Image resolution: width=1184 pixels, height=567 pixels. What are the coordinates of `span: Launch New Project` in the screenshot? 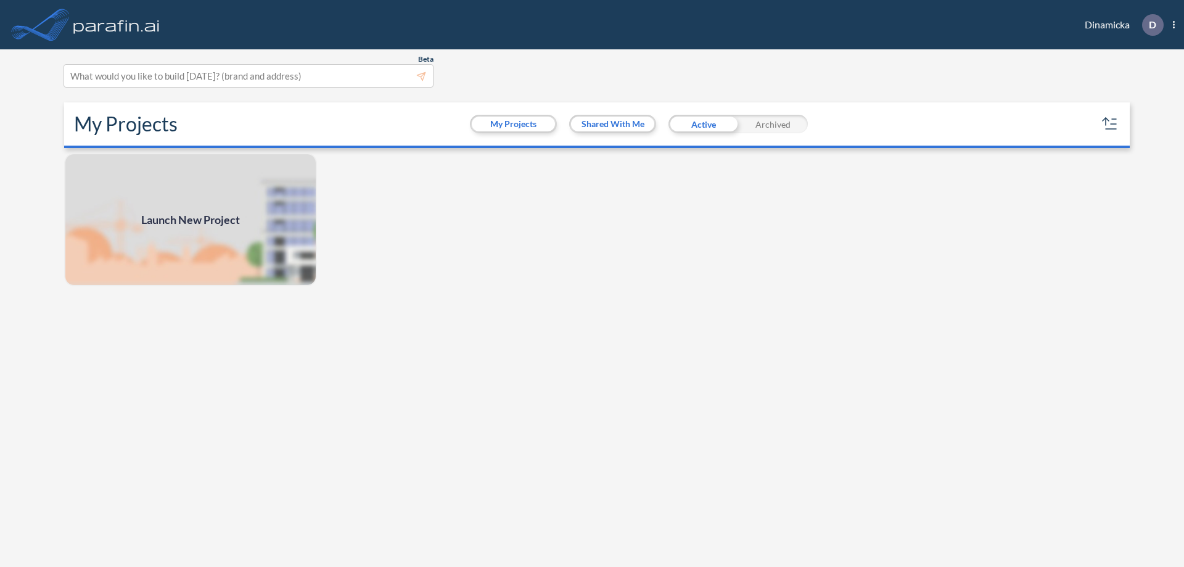 It's located at (191, 220).